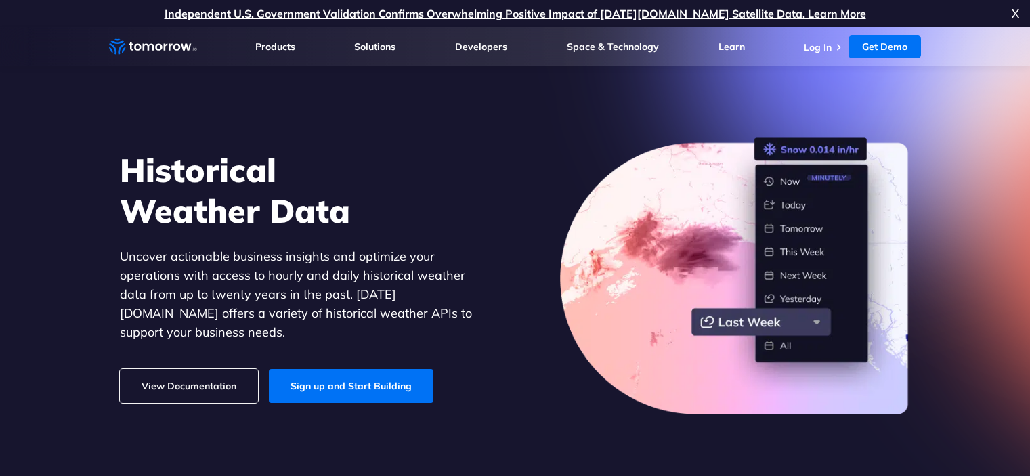 This screenshot has height=476, width=1030. What do you see at coordinates (306, 190) in the screenshot?
I see `h1: Historical Weather Data` at bounding box center [306, 190].